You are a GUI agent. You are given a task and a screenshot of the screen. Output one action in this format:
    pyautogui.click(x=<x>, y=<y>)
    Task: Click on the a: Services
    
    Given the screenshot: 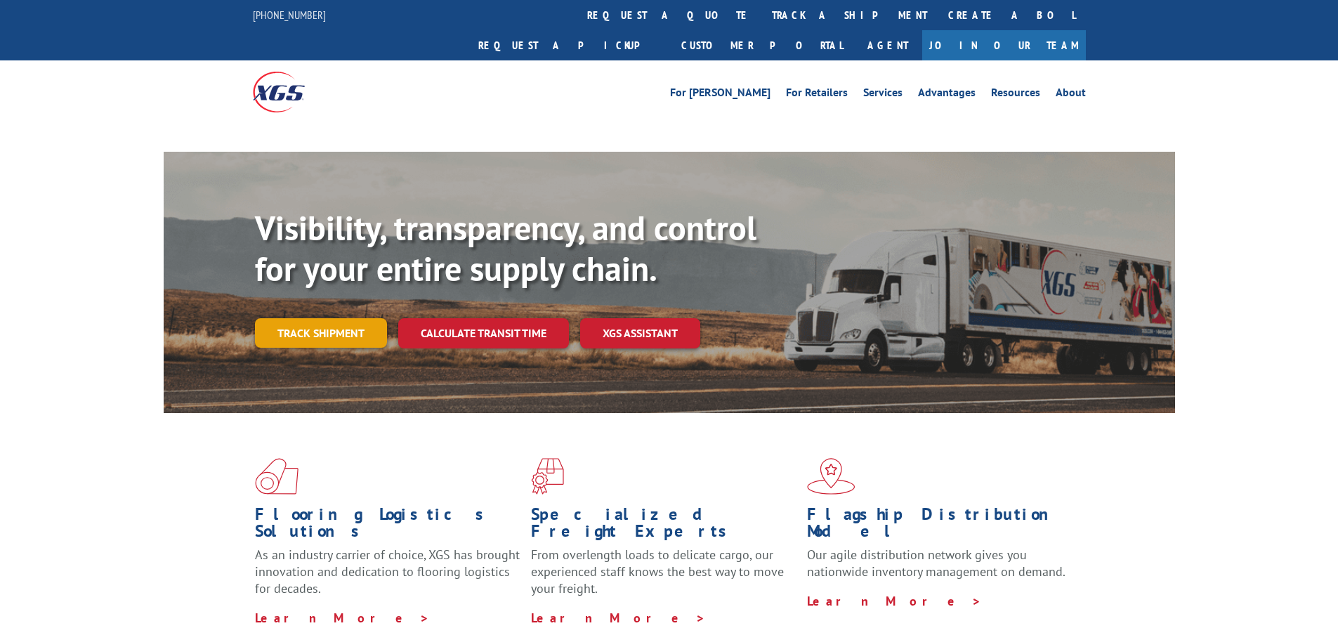 What is the action you would take?
    pyautogui.click(x=883, y=95)
    